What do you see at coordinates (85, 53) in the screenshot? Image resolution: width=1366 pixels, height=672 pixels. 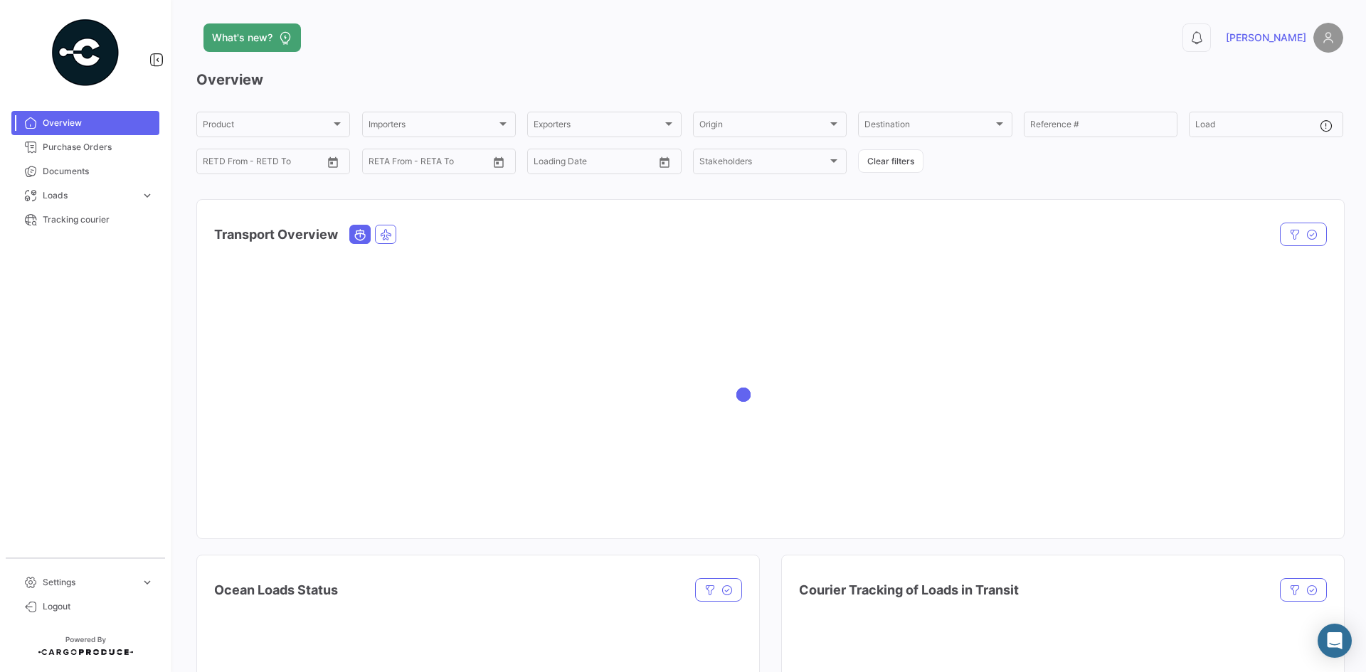 I see `img: powered-by.png` at bounding box center [85, 53].